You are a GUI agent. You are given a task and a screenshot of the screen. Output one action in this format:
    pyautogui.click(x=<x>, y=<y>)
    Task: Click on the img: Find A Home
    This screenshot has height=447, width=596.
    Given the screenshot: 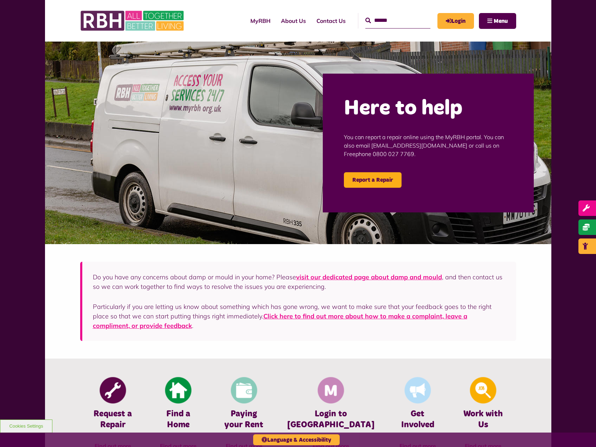 What is the action you would take?
    pyautogui.click(x=178, y=390)
    